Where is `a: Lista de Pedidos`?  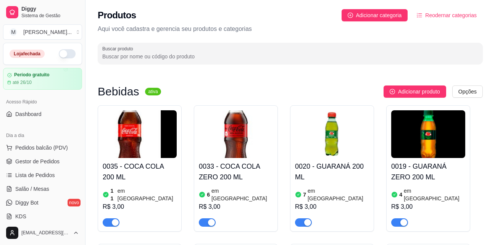
a: Lista de Pedidos is located at coordinates (42, 175).